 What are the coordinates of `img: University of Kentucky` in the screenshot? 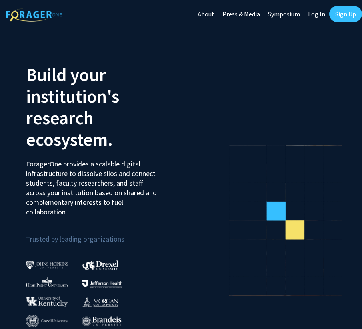 It's located at (47, 302).